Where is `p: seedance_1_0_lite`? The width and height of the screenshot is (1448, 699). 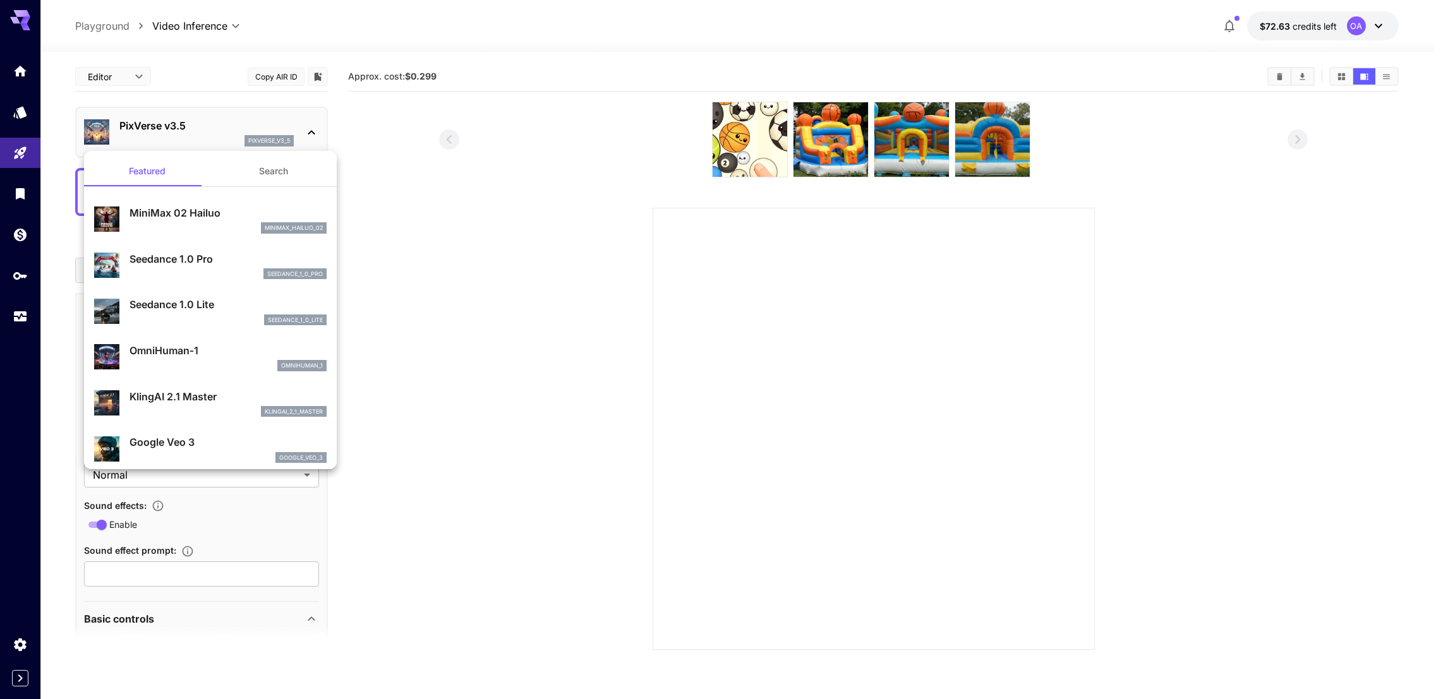
p: seedance_1_0_lite is located at coordinates (295, 320).